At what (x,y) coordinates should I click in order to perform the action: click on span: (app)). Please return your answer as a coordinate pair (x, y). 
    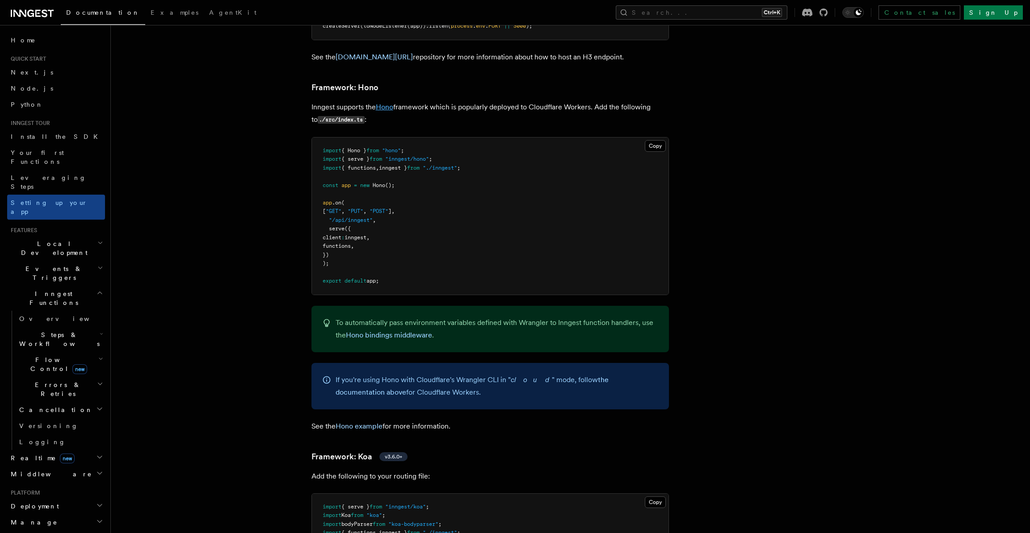
    Looking at the image, I should click on (416, 26).